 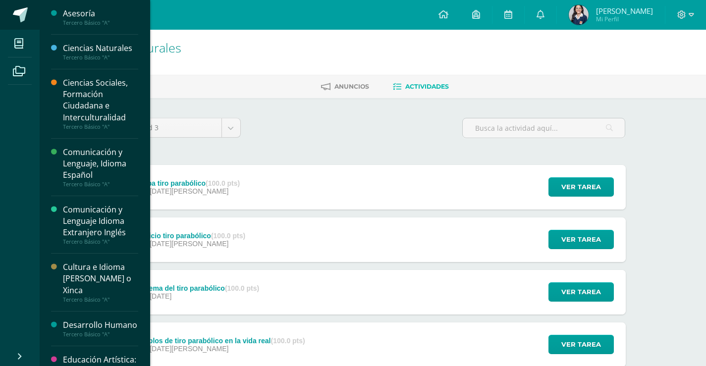 I want to click on a: Anuncios, so click(x=345, y=87).